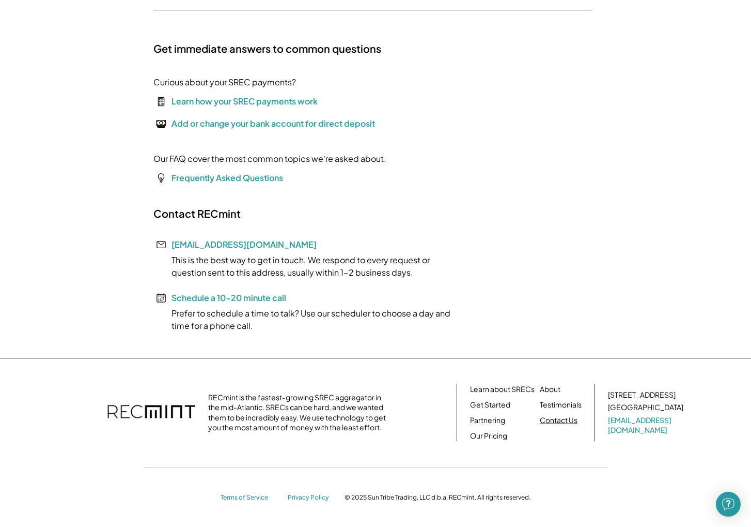  Describe the element at coordinates (489, 436) in the screenshot. I see `a: Our Pricing` at that location.